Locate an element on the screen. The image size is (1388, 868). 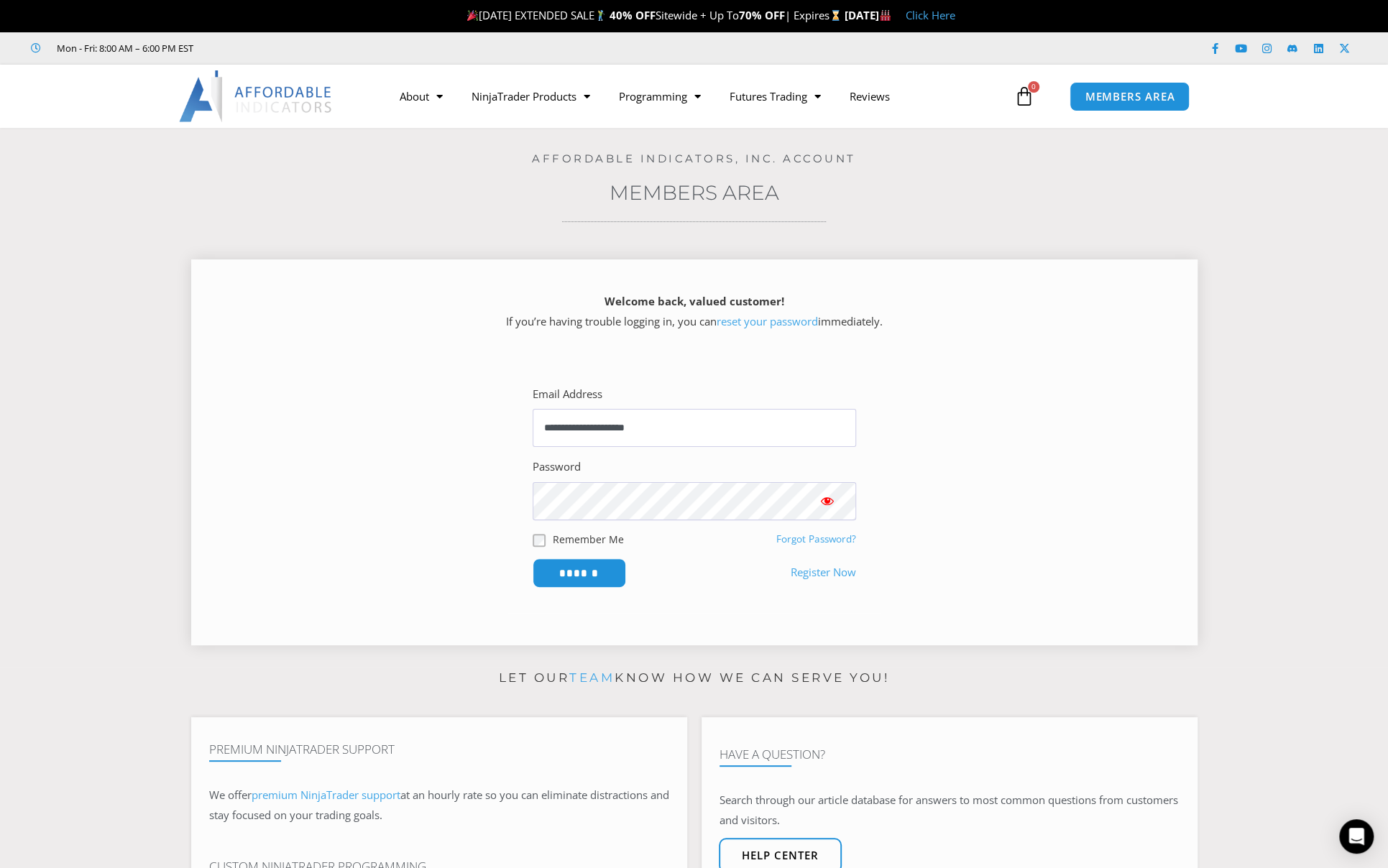
a: Register Now is located at coordinates (823, 573).